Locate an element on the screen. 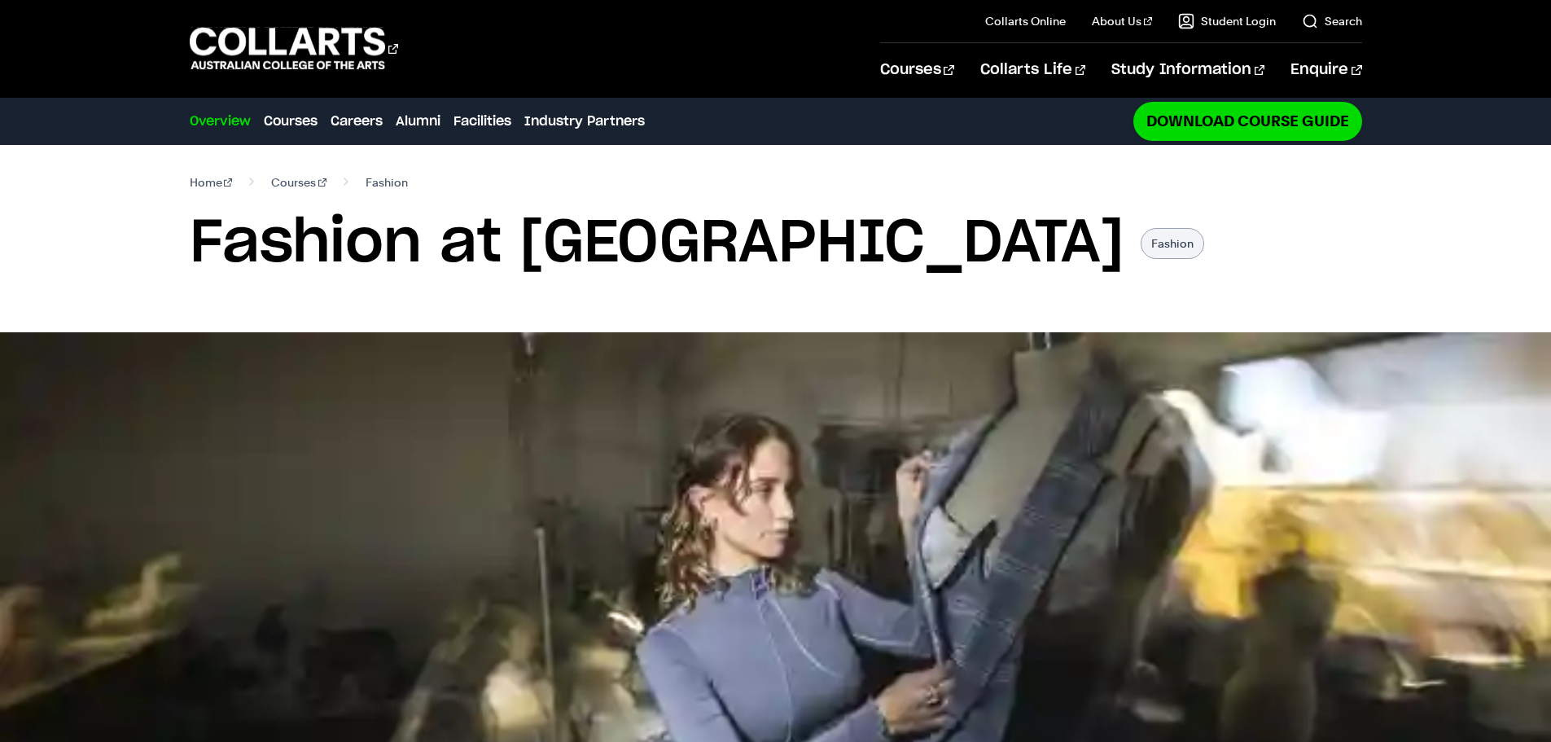 This screenshot has height=742, width=1551. a: Collarts Life is located at coordinates (1033, 70).